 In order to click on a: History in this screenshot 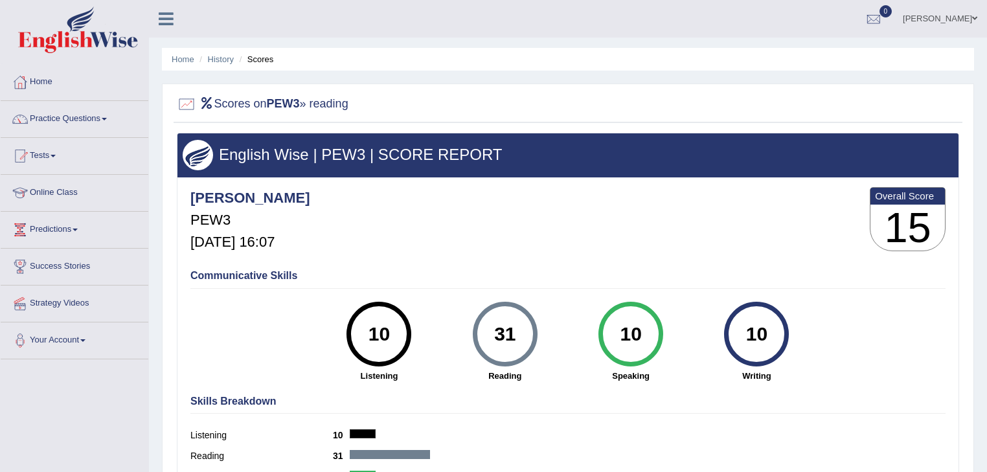, I will do `click(221, 59)`.